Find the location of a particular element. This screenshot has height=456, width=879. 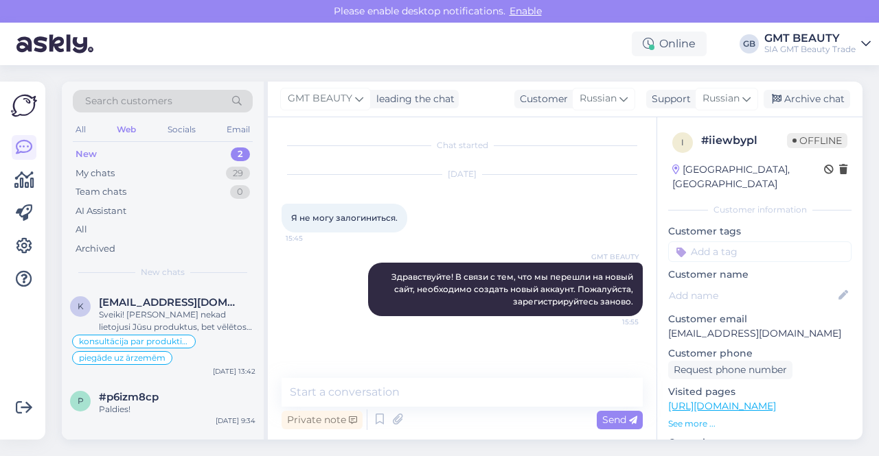

span: Offline is located at coordinates (817, 141).